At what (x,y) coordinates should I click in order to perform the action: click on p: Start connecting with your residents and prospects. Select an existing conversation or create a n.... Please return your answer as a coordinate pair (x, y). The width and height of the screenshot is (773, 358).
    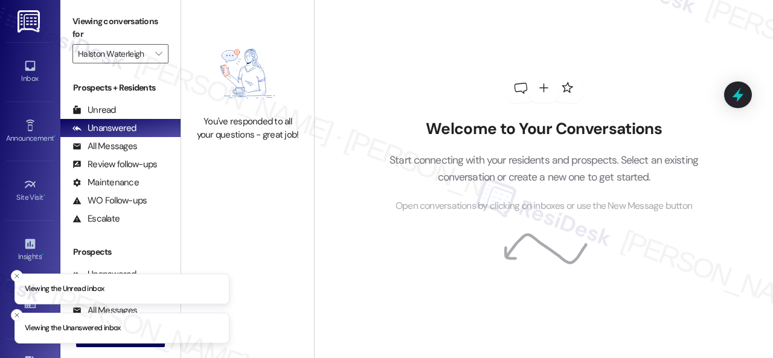
    Looking at the image, I should click on (544, 169).